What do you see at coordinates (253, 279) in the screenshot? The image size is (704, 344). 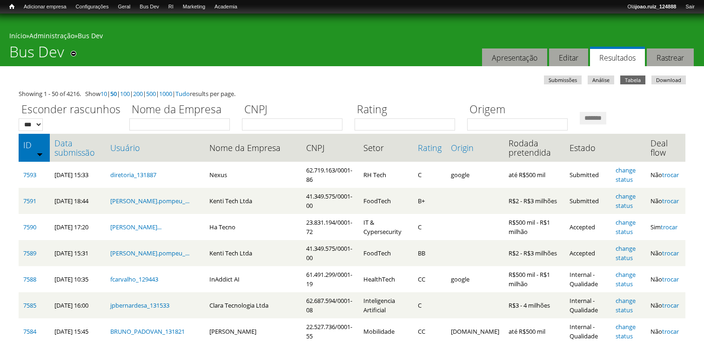 I see `td: InAddict AI` at bounding box center [253, 279].